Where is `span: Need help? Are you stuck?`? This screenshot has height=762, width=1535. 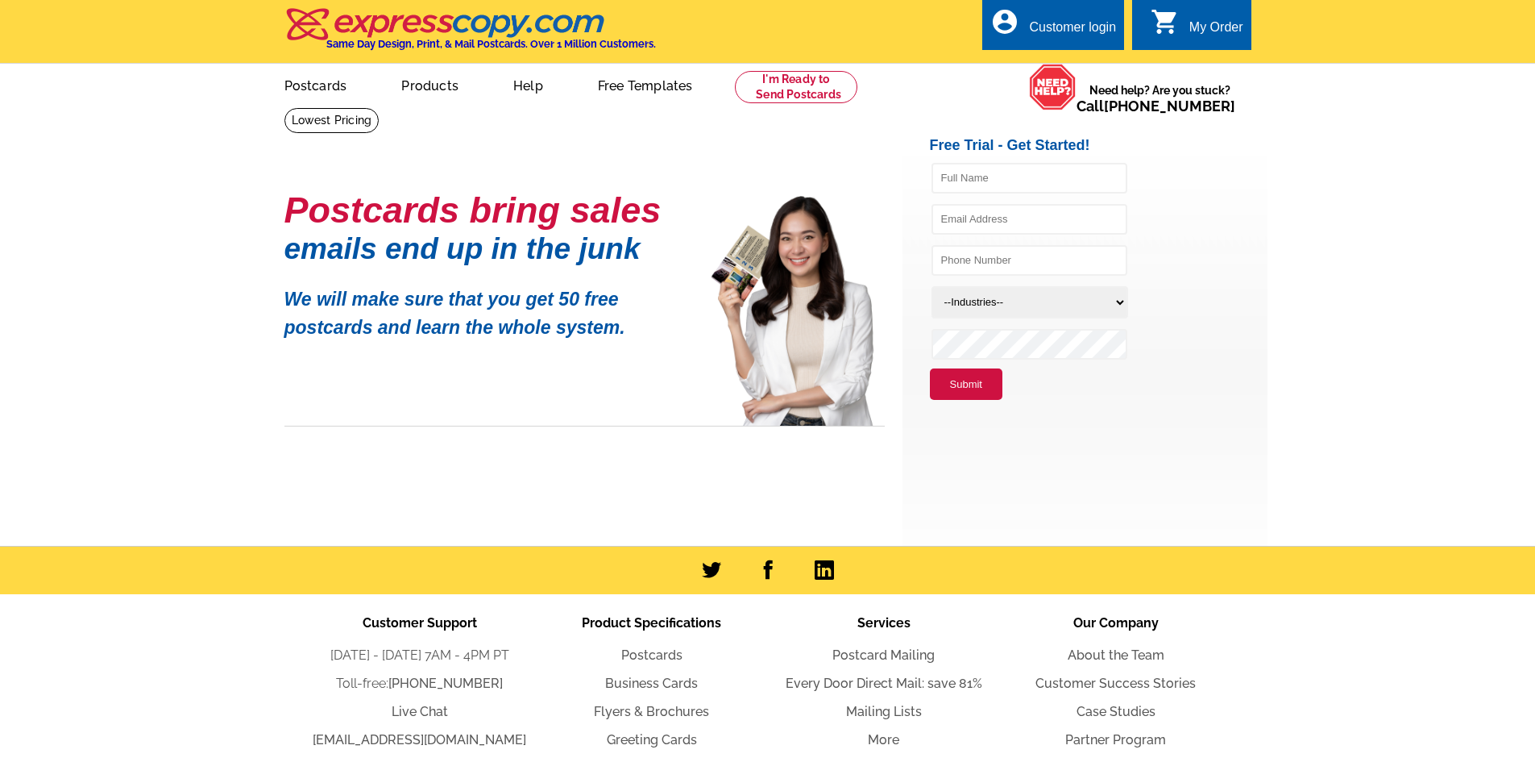
span: Need help? Are you stuck? is located at coordinates (1160, 98).